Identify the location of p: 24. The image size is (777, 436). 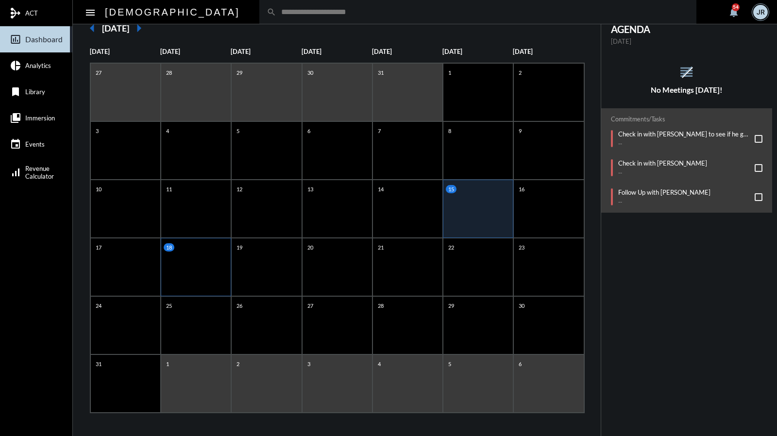
(99, 305).